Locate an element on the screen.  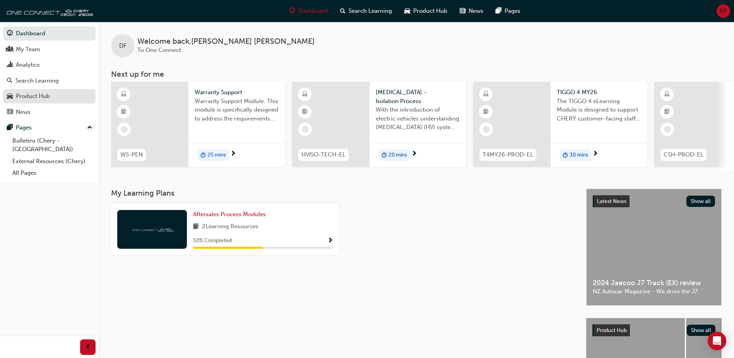
a: oneconnect is located at coordinates (48, 11).